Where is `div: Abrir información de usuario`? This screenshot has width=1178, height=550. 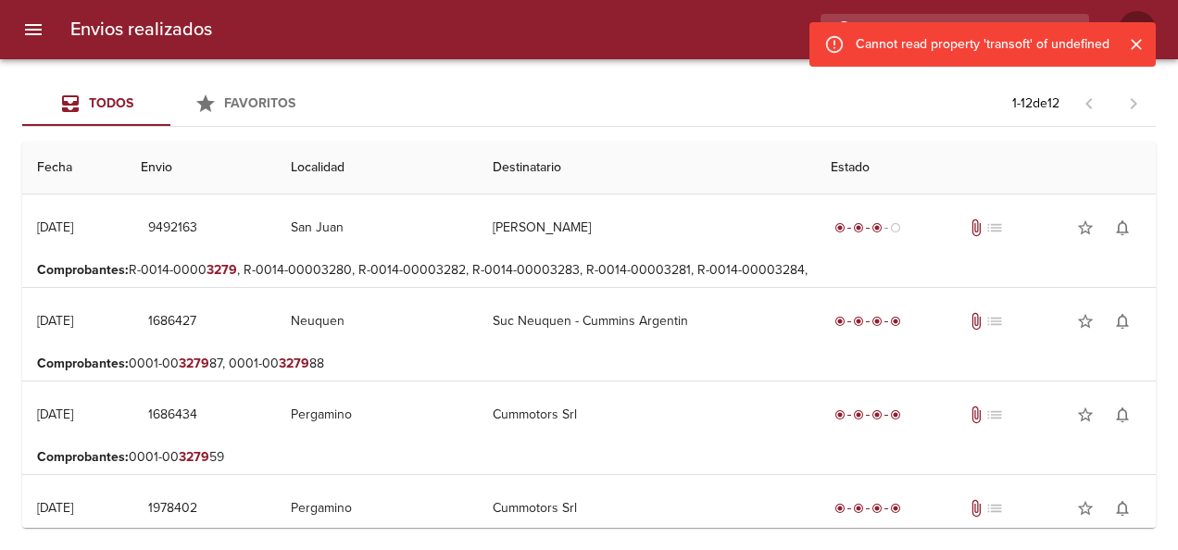 div: Abrir información de usuario is located at coordinates (1137, 30).